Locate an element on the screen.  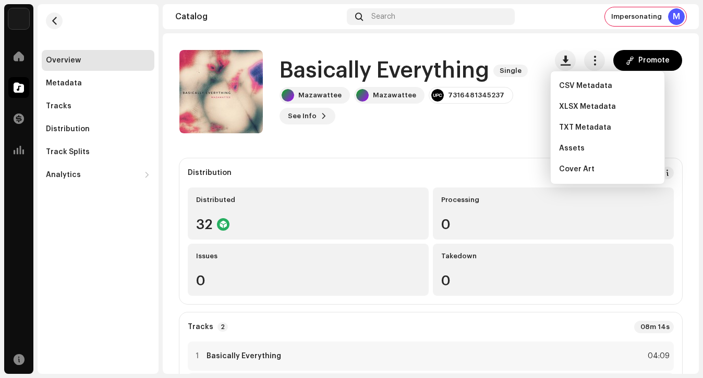
span: CSV Metadata is located at coordinates (585, 86).